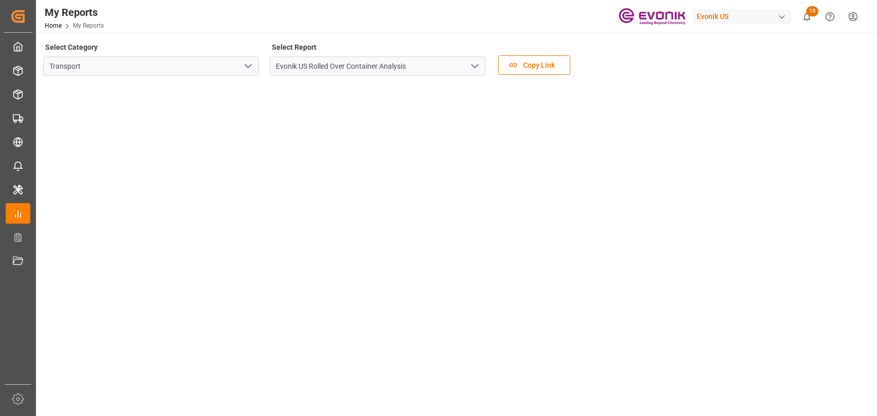 This screenshot has height=416, width=877. Describe the element at coordinates (534, 65) in the screenshot. I see `button: Copy Link` at that location.